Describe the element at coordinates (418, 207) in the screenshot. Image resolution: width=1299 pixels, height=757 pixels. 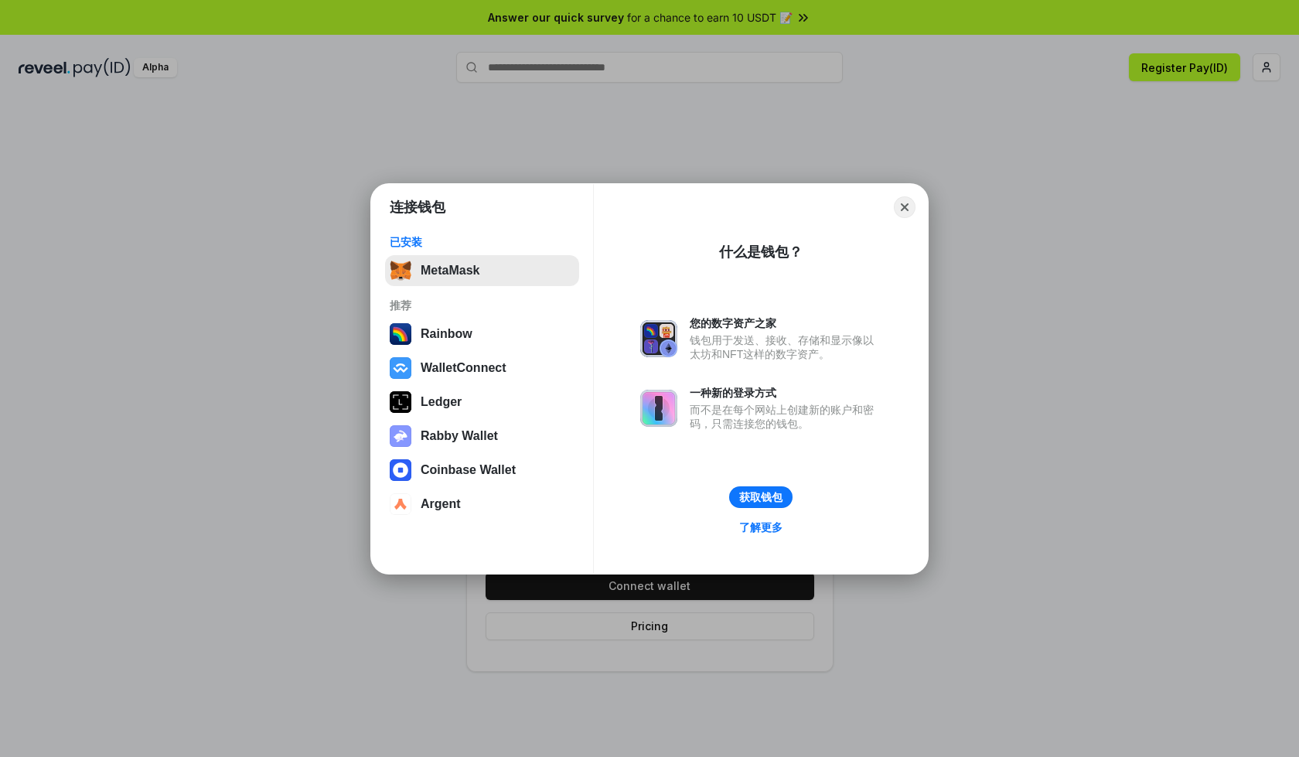
I see `h1: 连接钱包` at that location.